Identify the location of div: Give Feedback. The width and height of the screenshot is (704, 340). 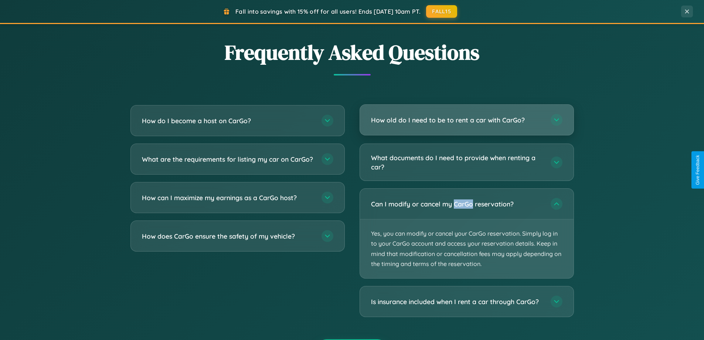
(698, 170).